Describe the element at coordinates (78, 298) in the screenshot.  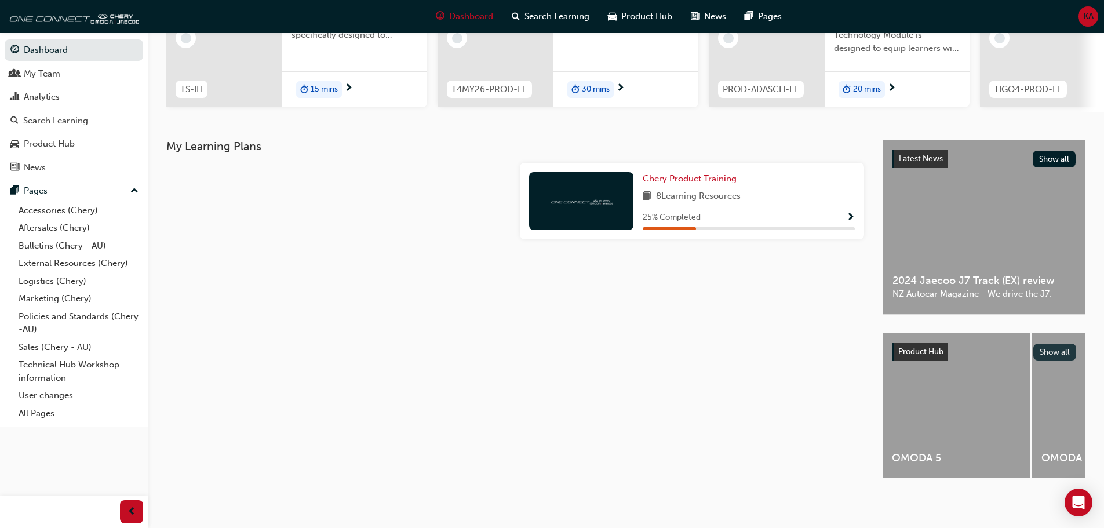
I see `a: Marketing (Chery)` at that location.